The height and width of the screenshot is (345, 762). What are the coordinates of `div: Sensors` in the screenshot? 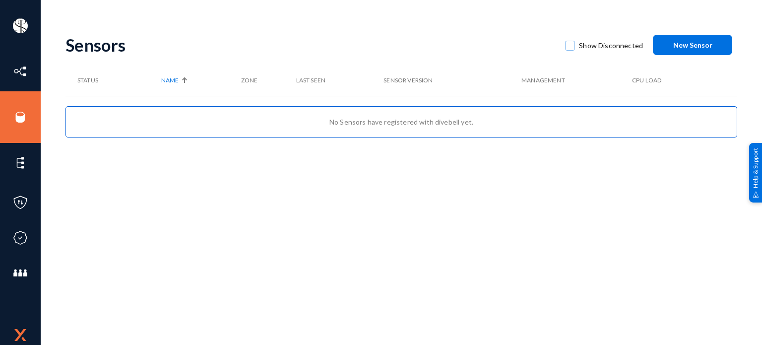 It's located at (310, 45).